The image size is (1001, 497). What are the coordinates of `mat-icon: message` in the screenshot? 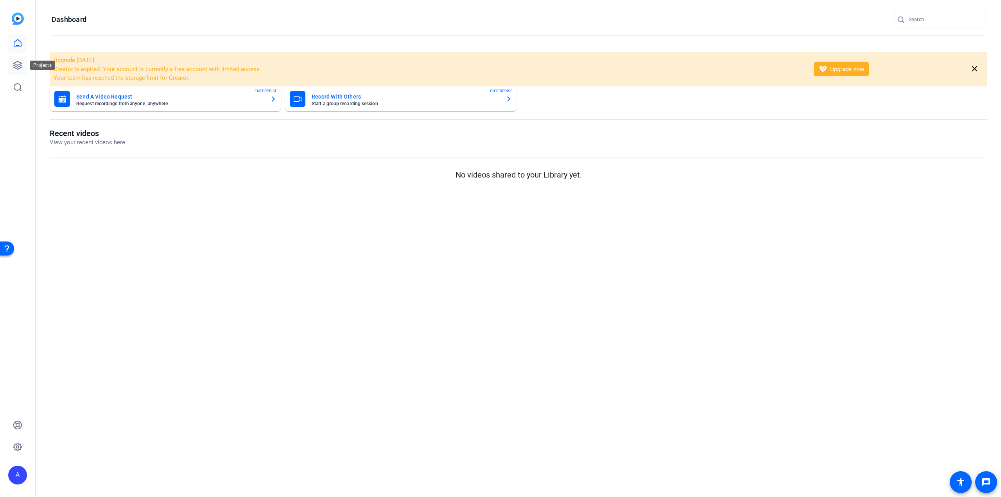 It's located at (986, 482).